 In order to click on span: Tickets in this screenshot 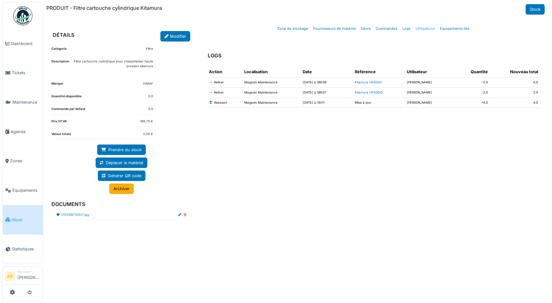, I will do `click(26, 73)`.